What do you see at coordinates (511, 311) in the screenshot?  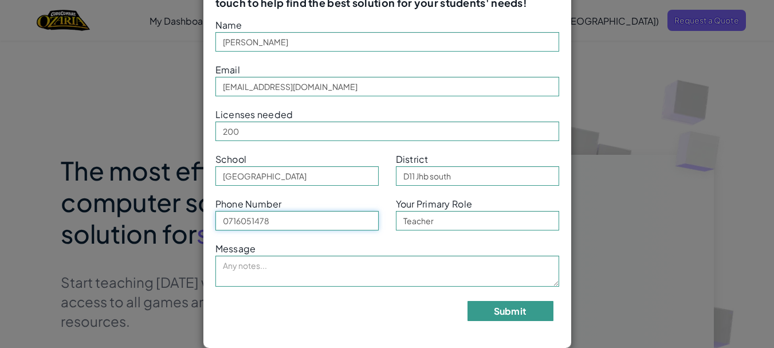 I see `button: Submit` at bounding box center [511, 311].